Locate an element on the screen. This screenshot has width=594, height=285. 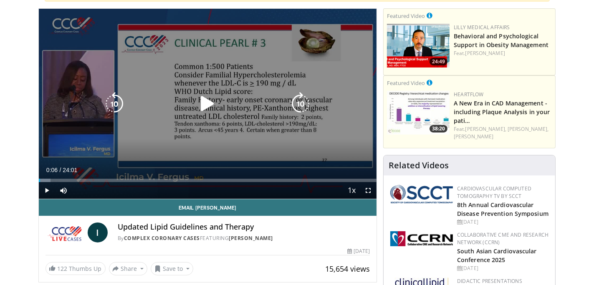
div: Didactic Presentations is located at coordinates (502, 282).